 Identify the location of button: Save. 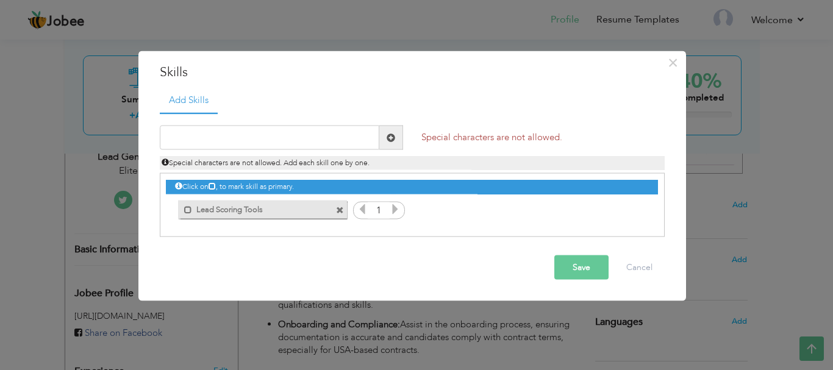
(581, 268).